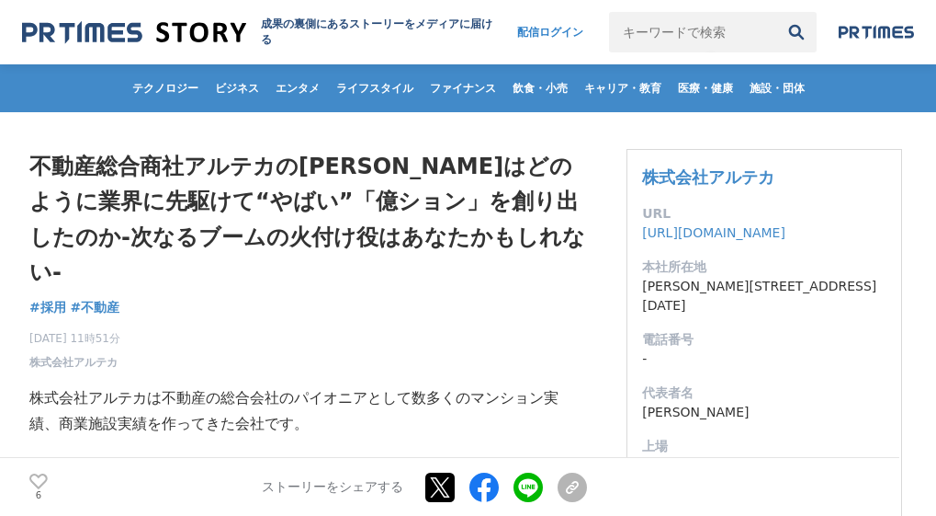 The width and height of the screenshot is (936, 516). What do you see at coordinates (765, 465) in the screenshot?
I see `dd: 未上場` at bounding box center [765, 465].